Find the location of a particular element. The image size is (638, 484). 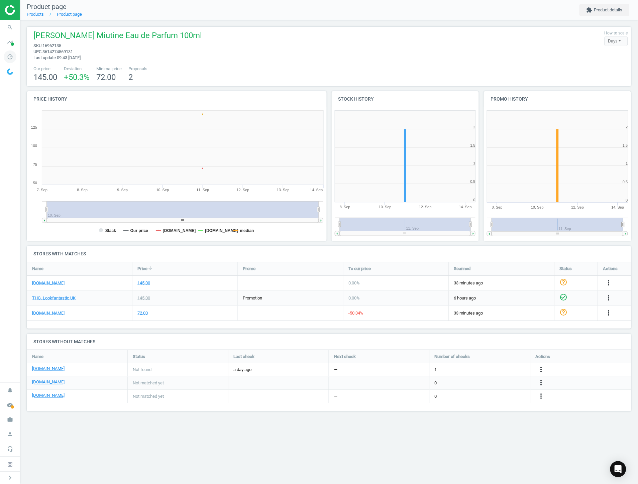

span: +50.3 % is located at coordinates (77, 77).